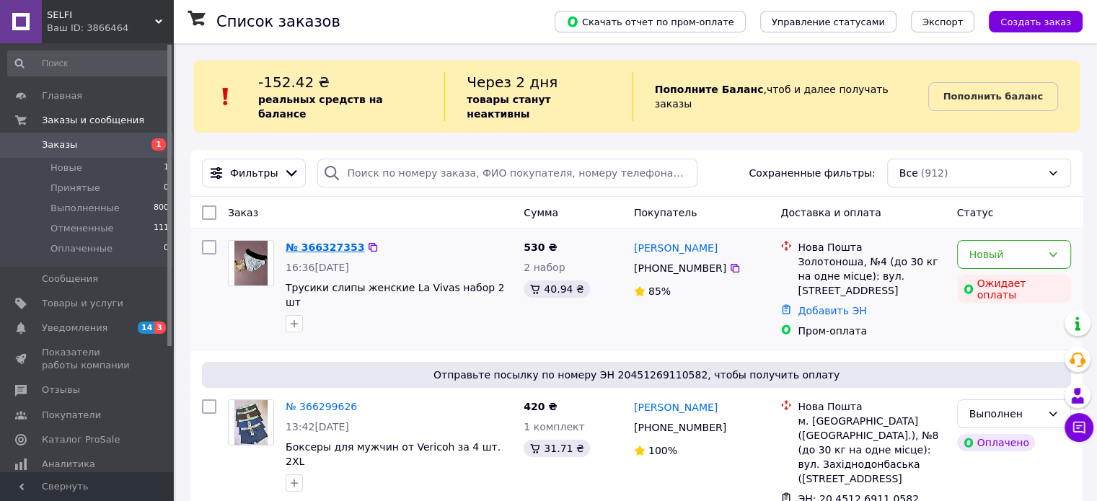 The image size is (1097, 501). Describe the element at coordinates (66, 168) in the screenshot. I see `span: Новые` at that location.